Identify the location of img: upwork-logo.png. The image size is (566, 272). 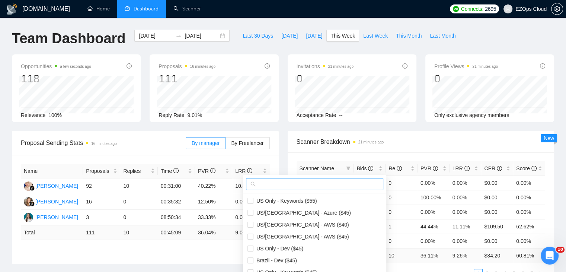
(456, 9).